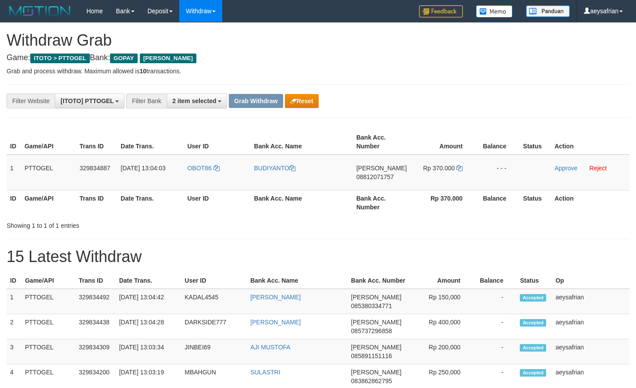 This screenshot has height=388, width=636. I want to click on div: Filter Bank, so click(146, 101).